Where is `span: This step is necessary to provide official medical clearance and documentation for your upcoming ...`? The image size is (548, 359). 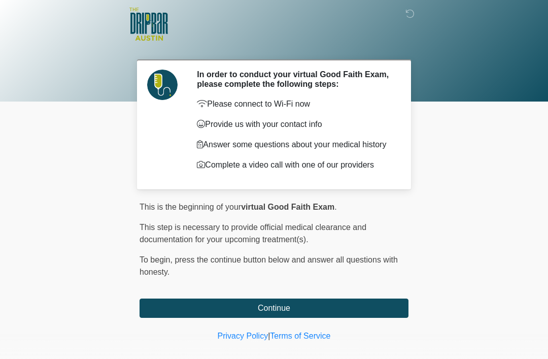
span: This step is necessary to provide official medical clearance and documentation for your upcoming ... is located at coordinates (253, 233).